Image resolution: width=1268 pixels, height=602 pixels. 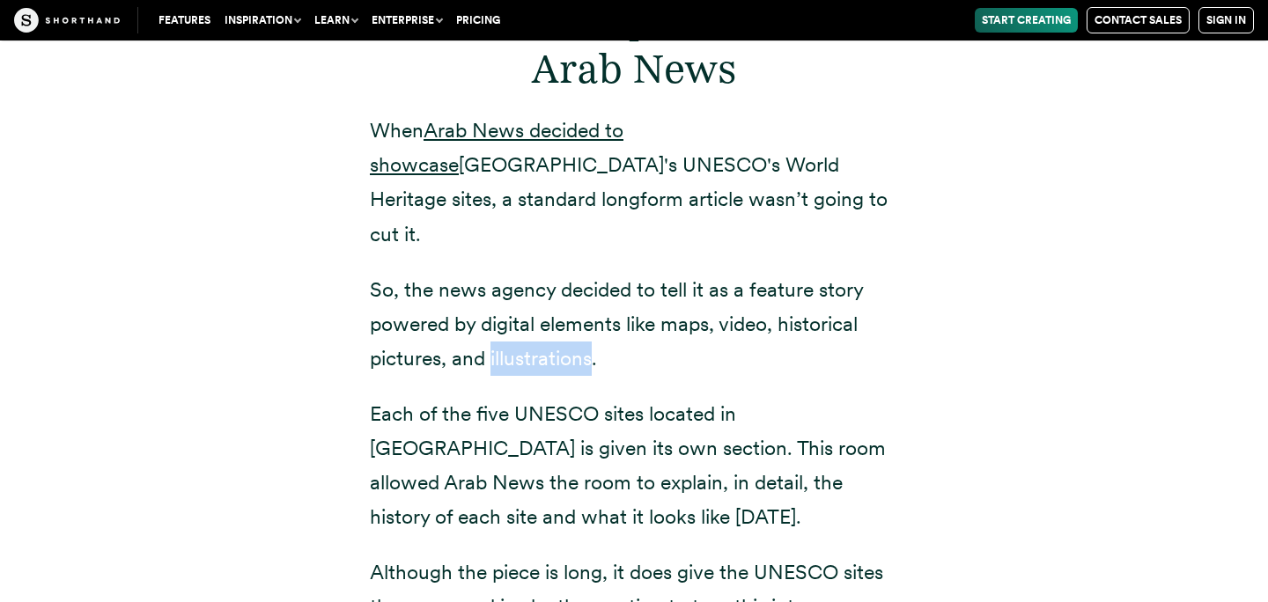 What do you see at coordinates (497, 147) in the screenshot?
I see `a: Arab News decided to showcase` at bounding box center [497, 147].